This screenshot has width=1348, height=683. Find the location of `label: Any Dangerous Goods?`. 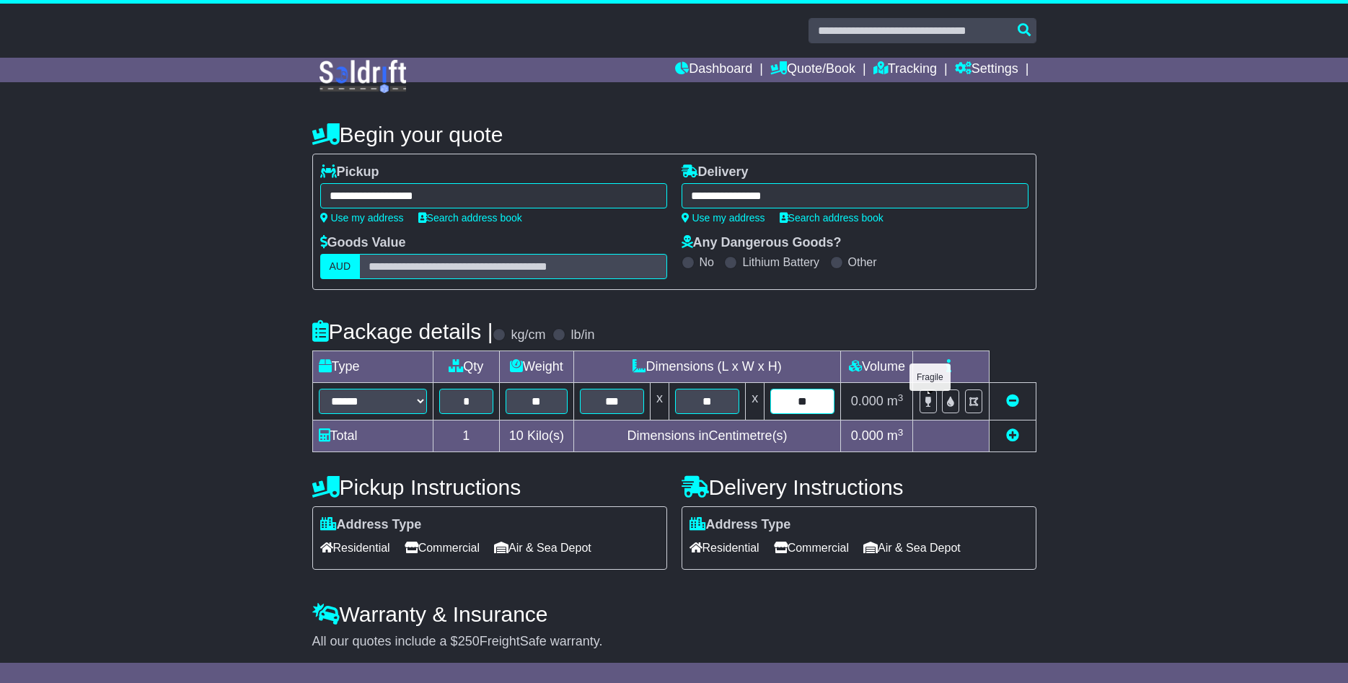

label: Any Dangerous Goods? is located at coordinates (761, 243).